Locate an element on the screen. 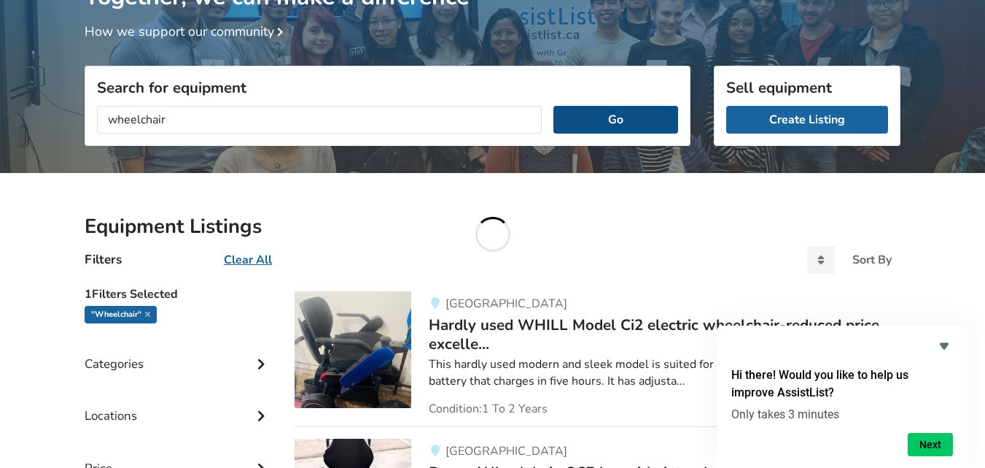  h2: Equipment Listings is located at coordinates (492, 226).